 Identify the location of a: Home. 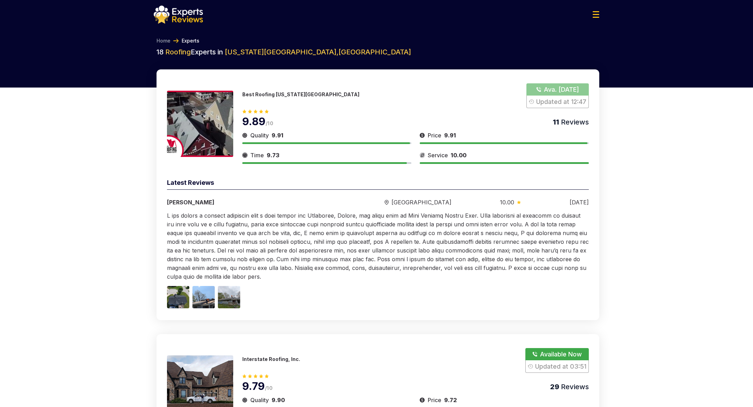
(164, 41).